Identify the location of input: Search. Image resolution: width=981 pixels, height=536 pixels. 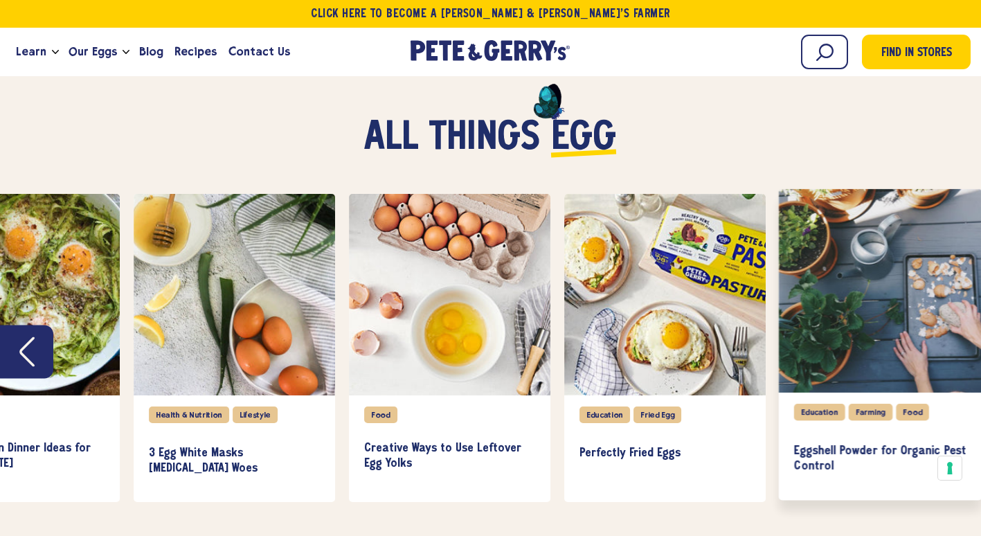
(825, 52).